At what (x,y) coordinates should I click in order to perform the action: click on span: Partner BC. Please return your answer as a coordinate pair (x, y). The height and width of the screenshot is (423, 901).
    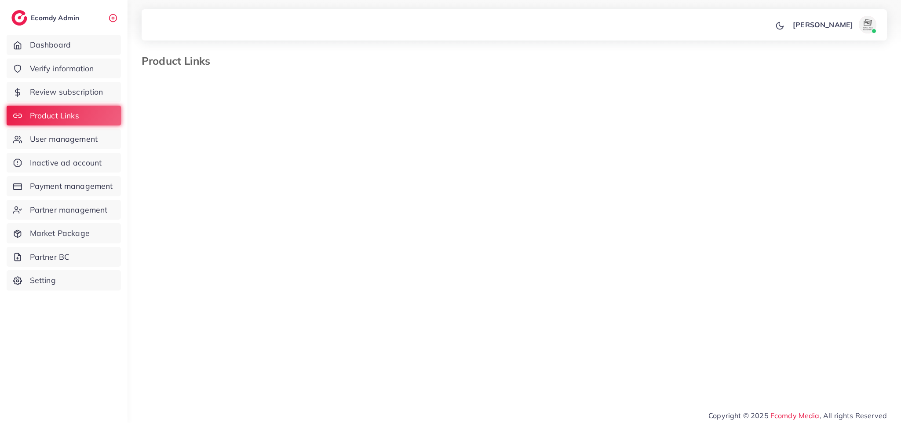
    Looking at the image, I should click on (50, 257).